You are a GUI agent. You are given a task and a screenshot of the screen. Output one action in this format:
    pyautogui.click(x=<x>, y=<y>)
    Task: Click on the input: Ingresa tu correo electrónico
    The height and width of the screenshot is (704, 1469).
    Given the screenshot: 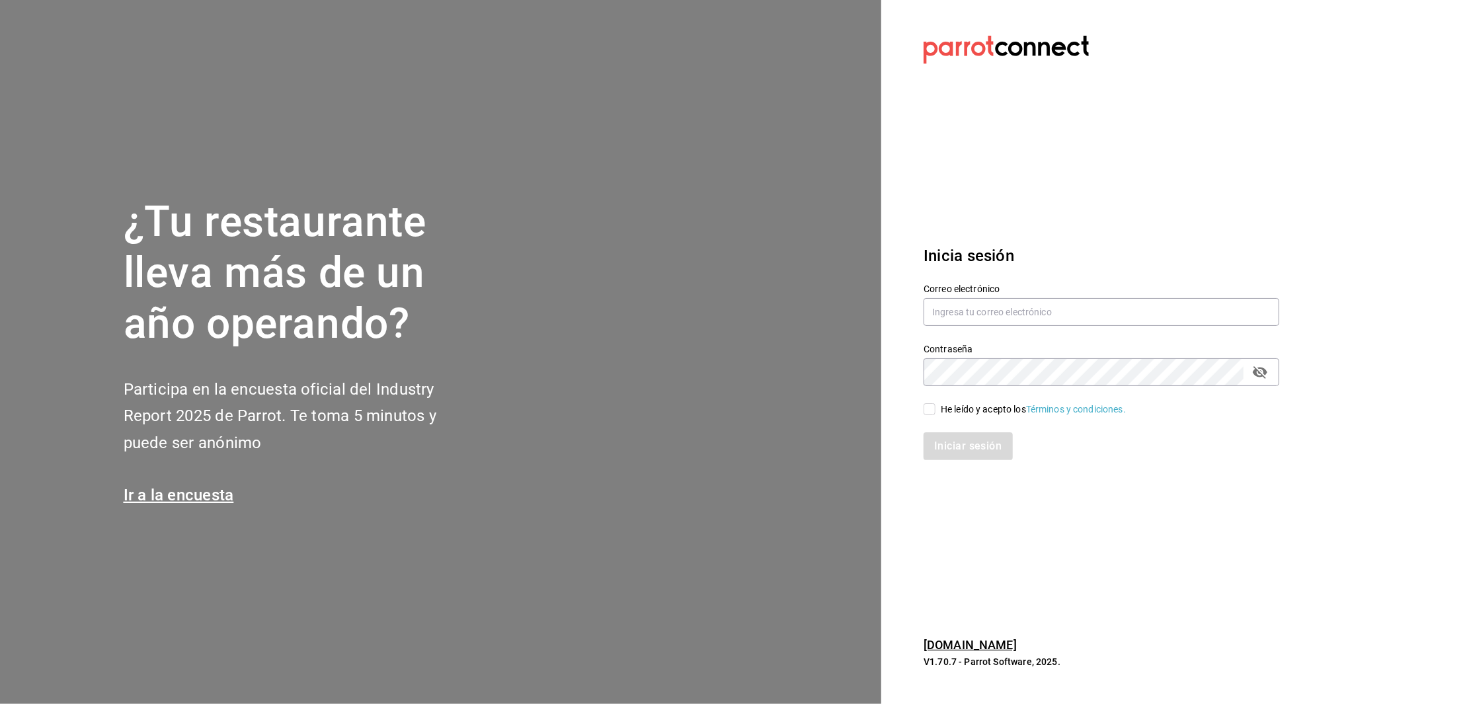 What is the action you would take?
    pyautogui.click(x=1101, y=312)
    